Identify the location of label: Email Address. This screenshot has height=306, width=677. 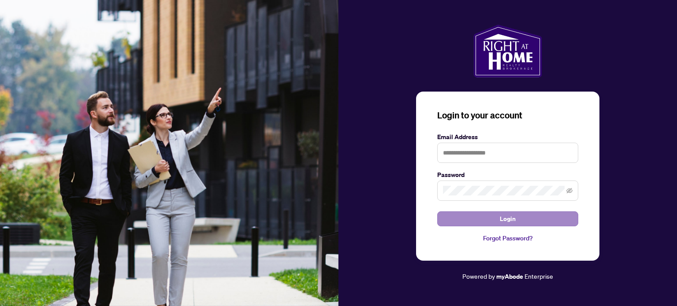
(508, 137).